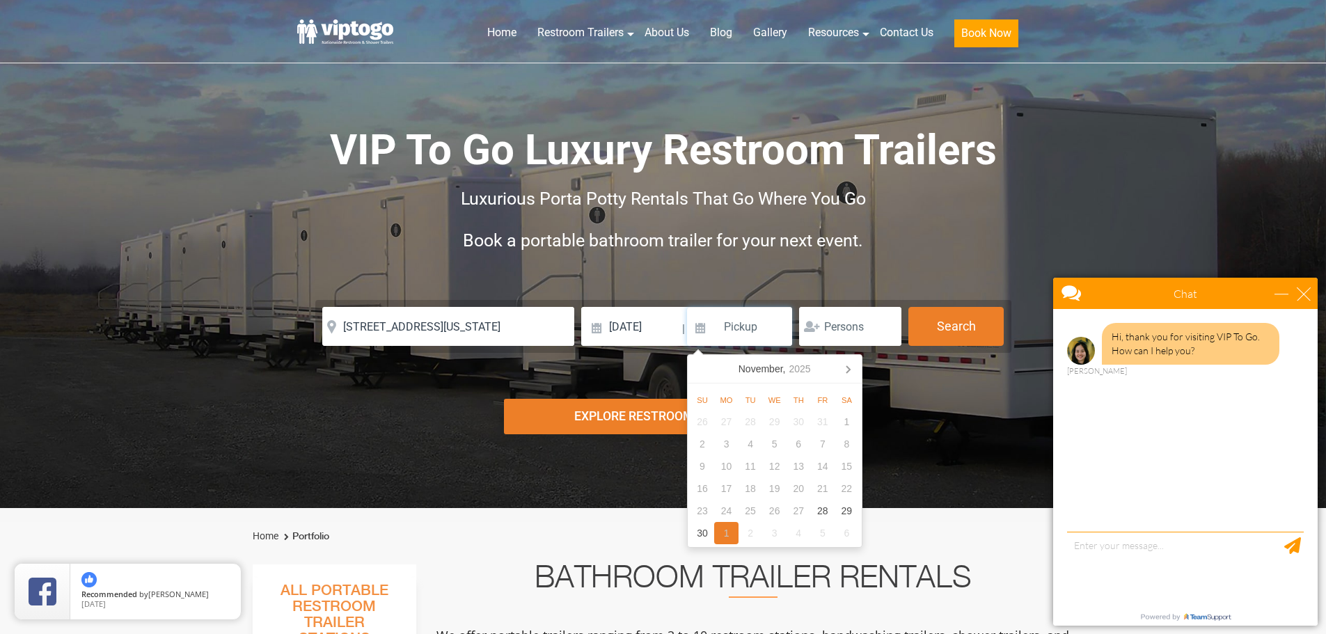 Image resolution: width=1326 pixels, height=634 pixels. What do you see at coordinates (846, 466) in the screenshot?
I see `div: 15` at bounding box center [846, 466].